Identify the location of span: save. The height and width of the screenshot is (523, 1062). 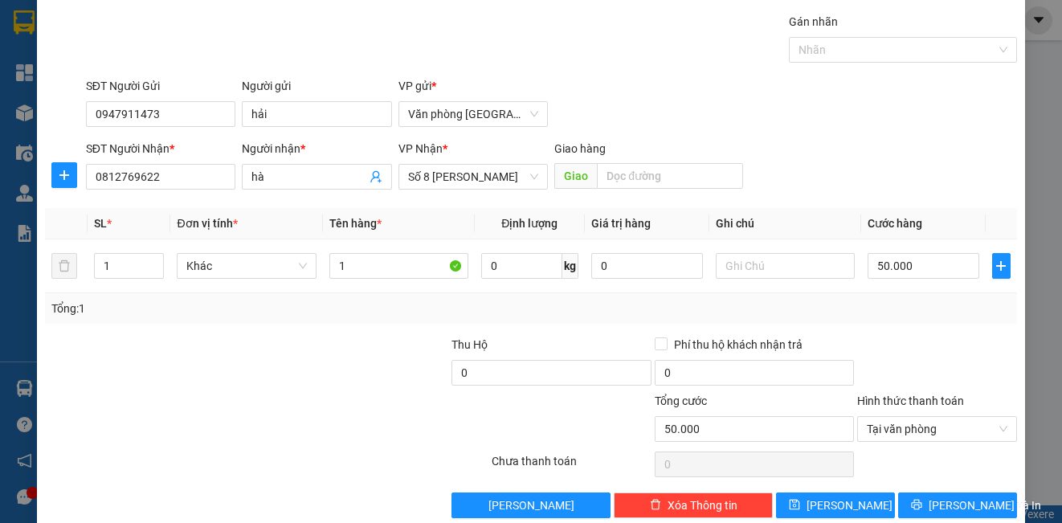
(795, 505).